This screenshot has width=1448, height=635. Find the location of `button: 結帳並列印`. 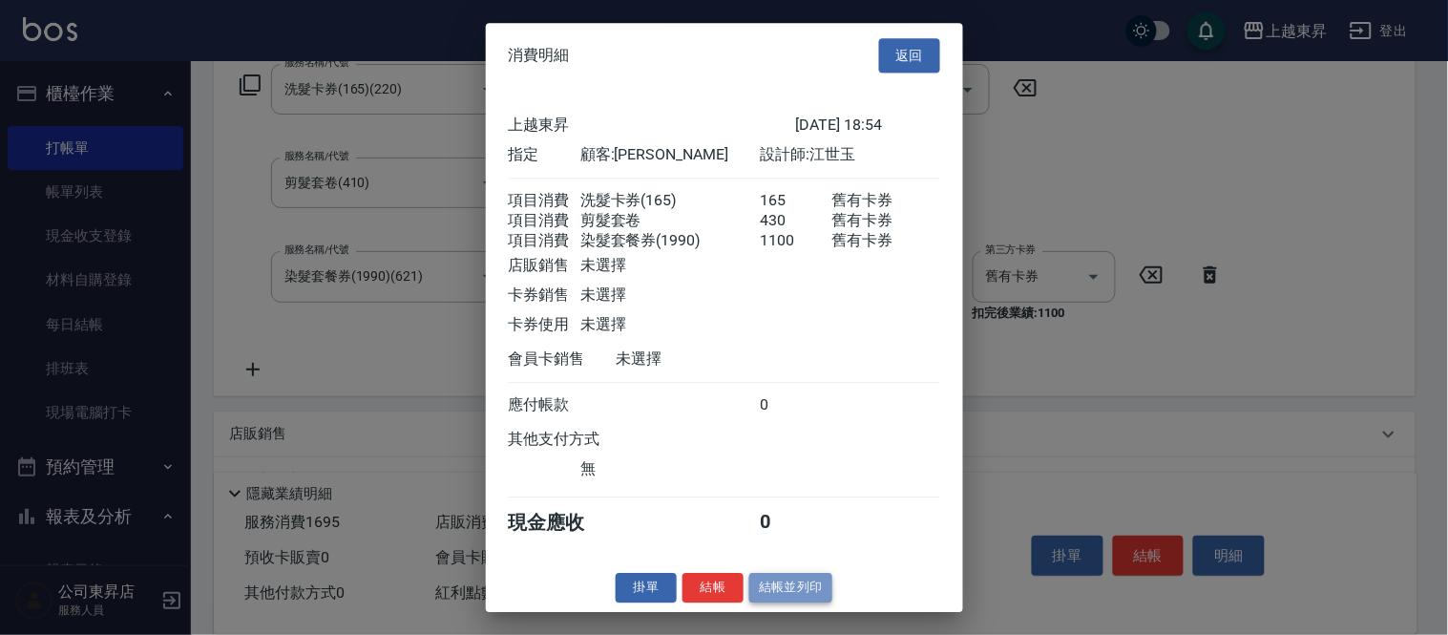

button: 結帳並列印 is located at coordinates (790, 587).